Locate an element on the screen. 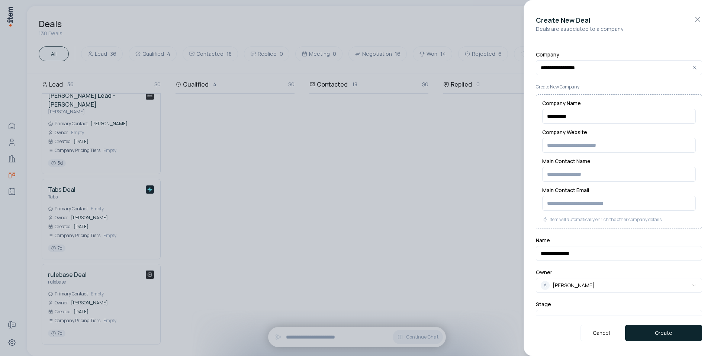 This screenshot has width=714, height=356. button: Create is located at coordinates (663, 333).